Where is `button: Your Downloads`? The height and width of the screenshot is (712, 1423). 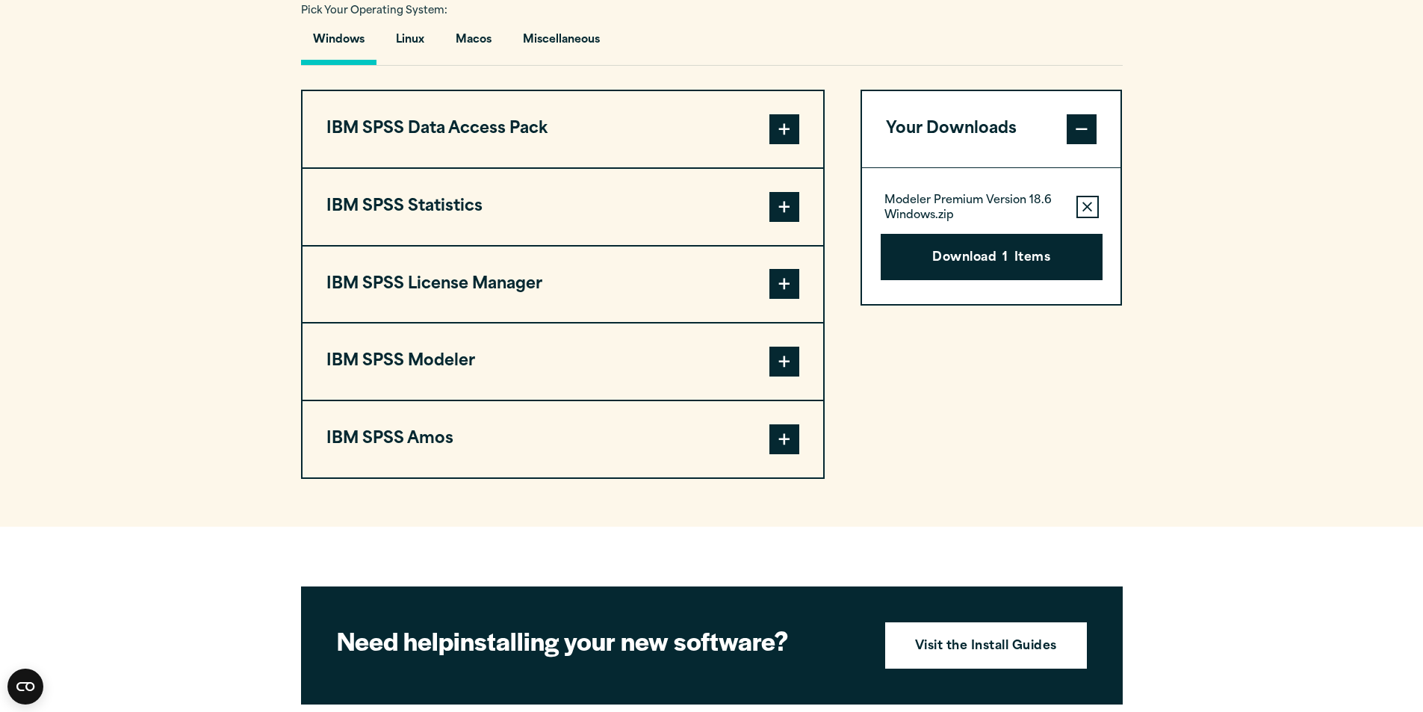 button: Your Downloads is located at coordinates (991, 129).